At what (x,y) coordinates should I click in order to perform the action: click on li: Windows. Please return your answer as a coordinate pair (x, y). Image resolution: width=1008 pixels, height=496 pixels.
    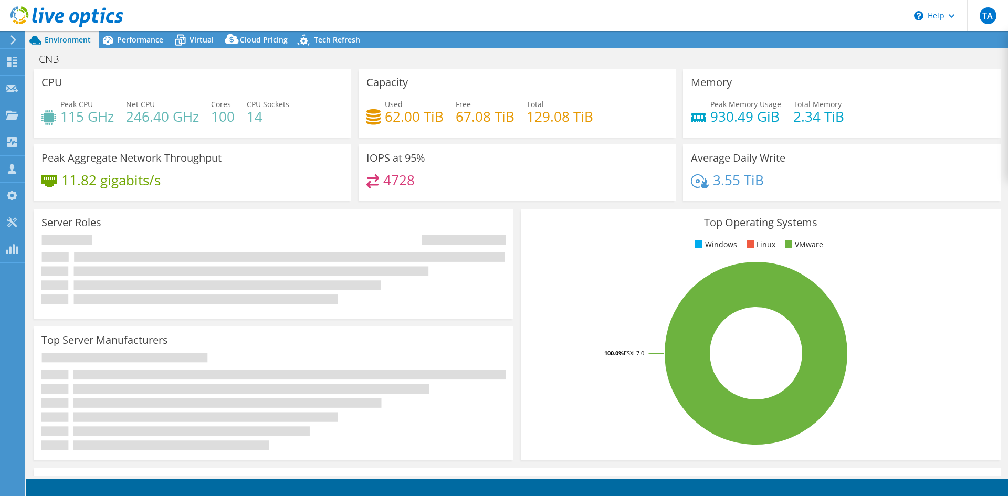
    Looking at the image, I should click on (714, 245).